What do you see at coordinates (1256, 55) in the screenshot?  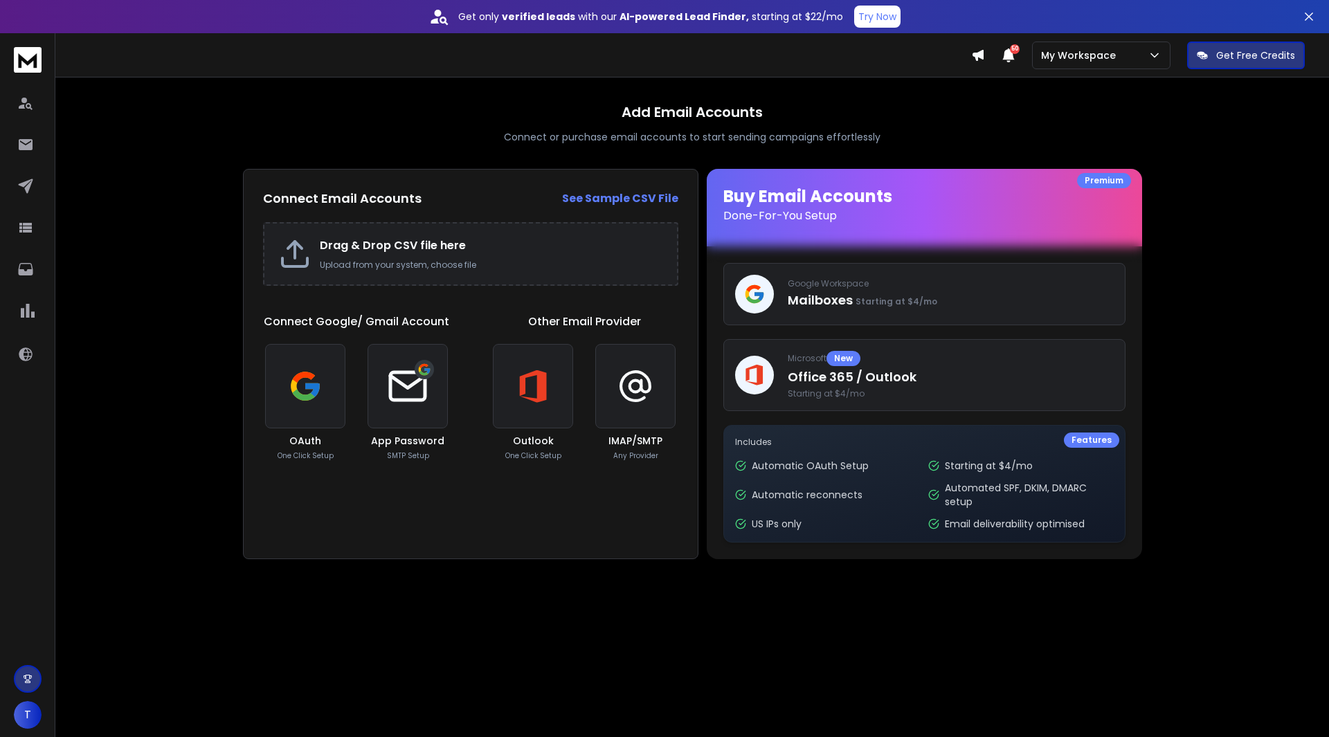 I see `p: Get Free Credits` at bounding box center [1256, 55].